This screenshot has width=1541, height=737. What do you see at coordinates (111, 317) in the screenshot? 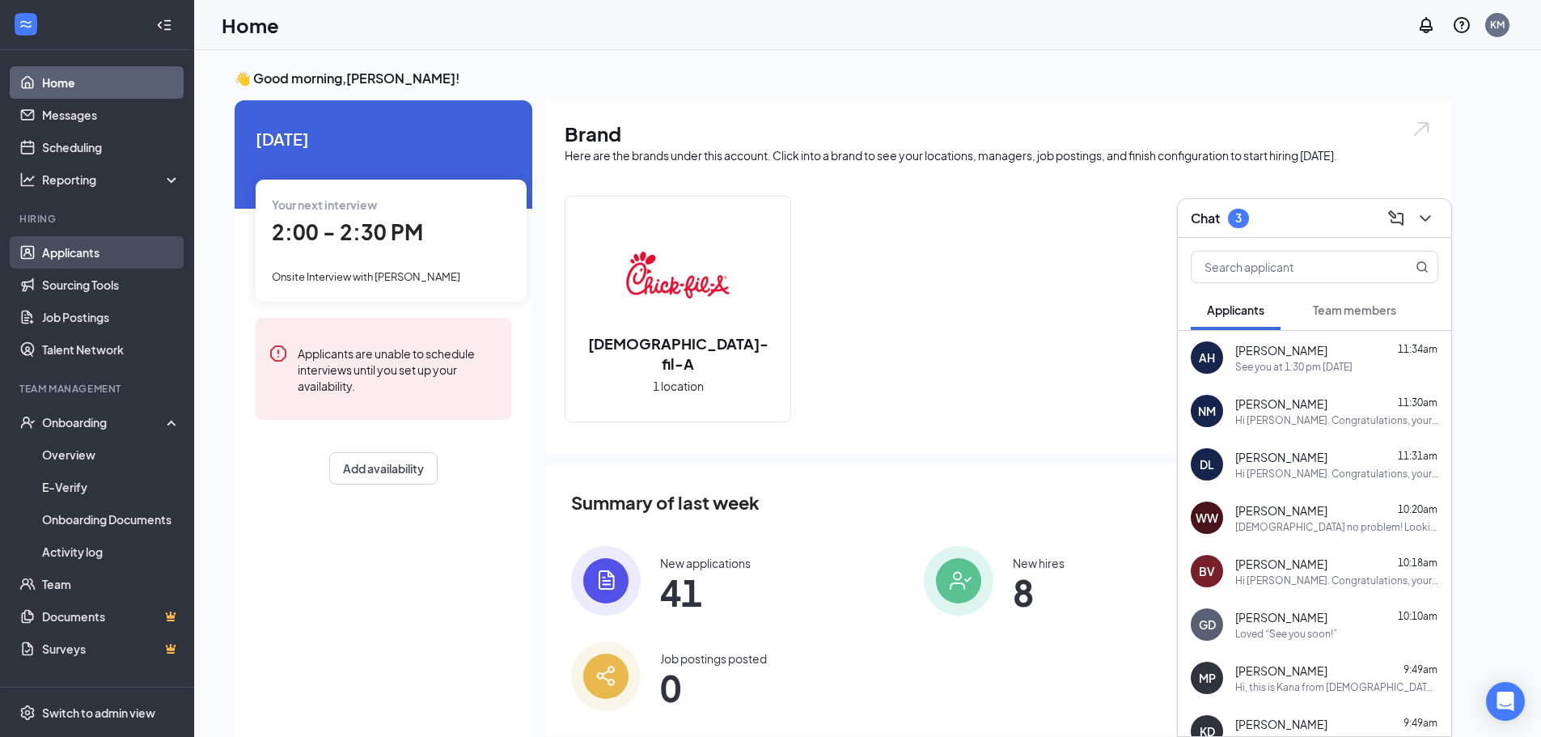
I see `a: Job Postings` at bounding box center [111, 317].